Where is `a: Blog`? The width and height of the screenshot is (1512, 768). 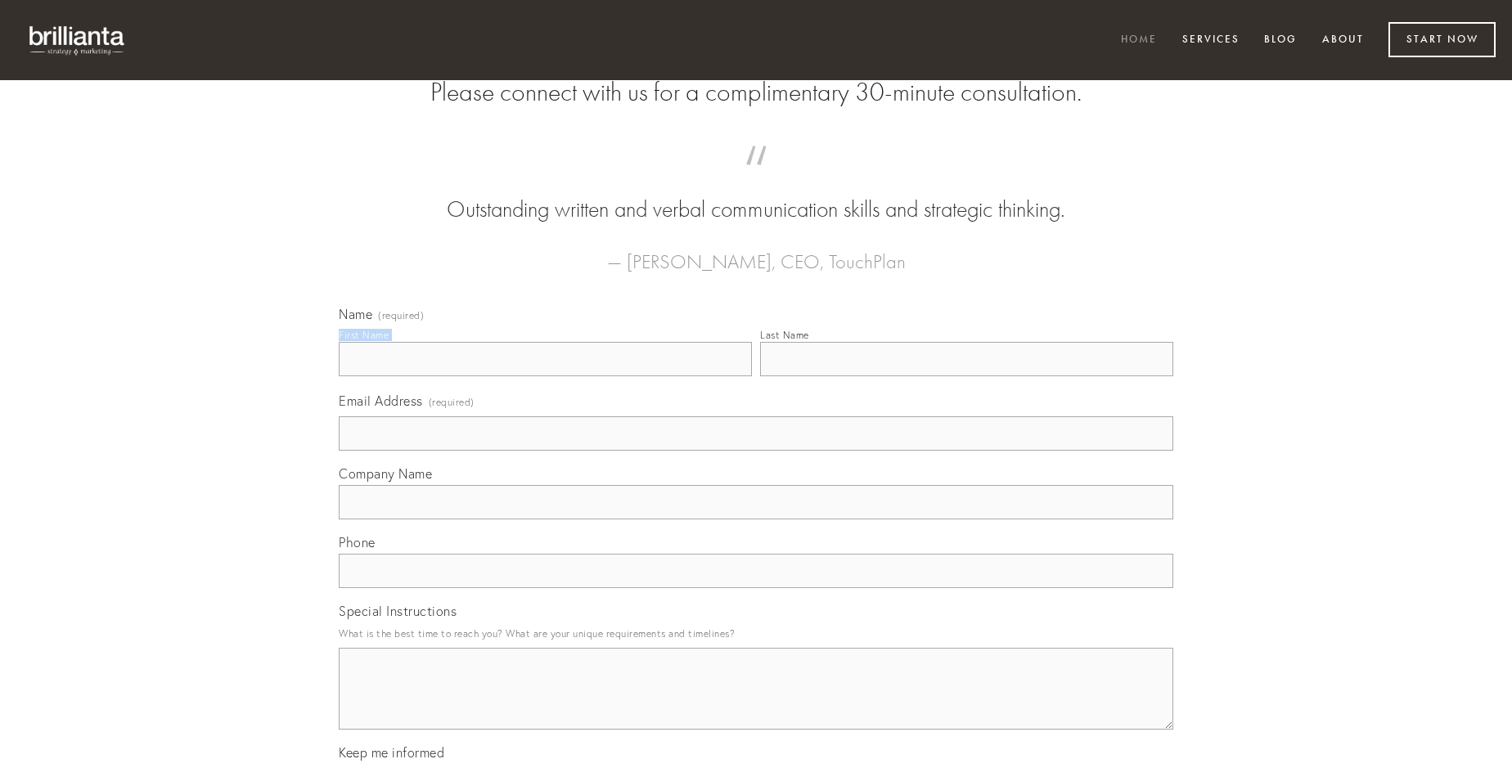 a: Blog is located at coordinates (1281, 40).